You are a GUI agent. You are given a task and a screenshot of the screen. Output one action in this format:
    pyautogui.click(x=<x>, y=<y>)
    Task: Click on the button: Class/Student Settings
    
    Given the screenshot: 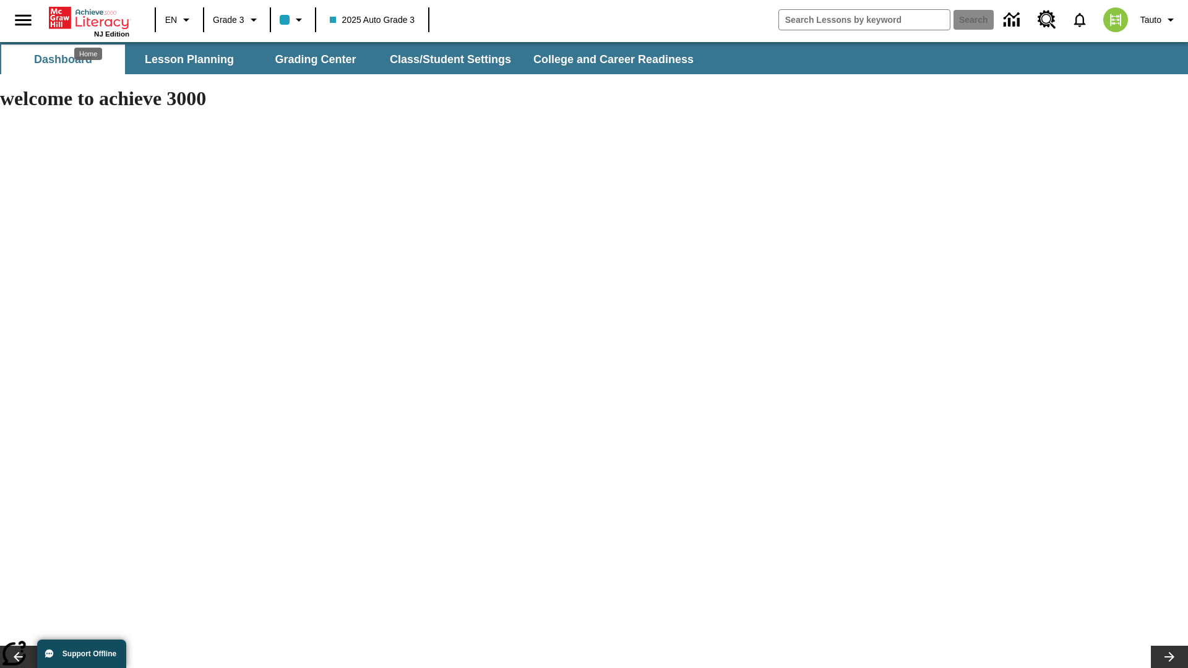 What is the action you would take?
    pyautogui.click(x=451, y=59)
    